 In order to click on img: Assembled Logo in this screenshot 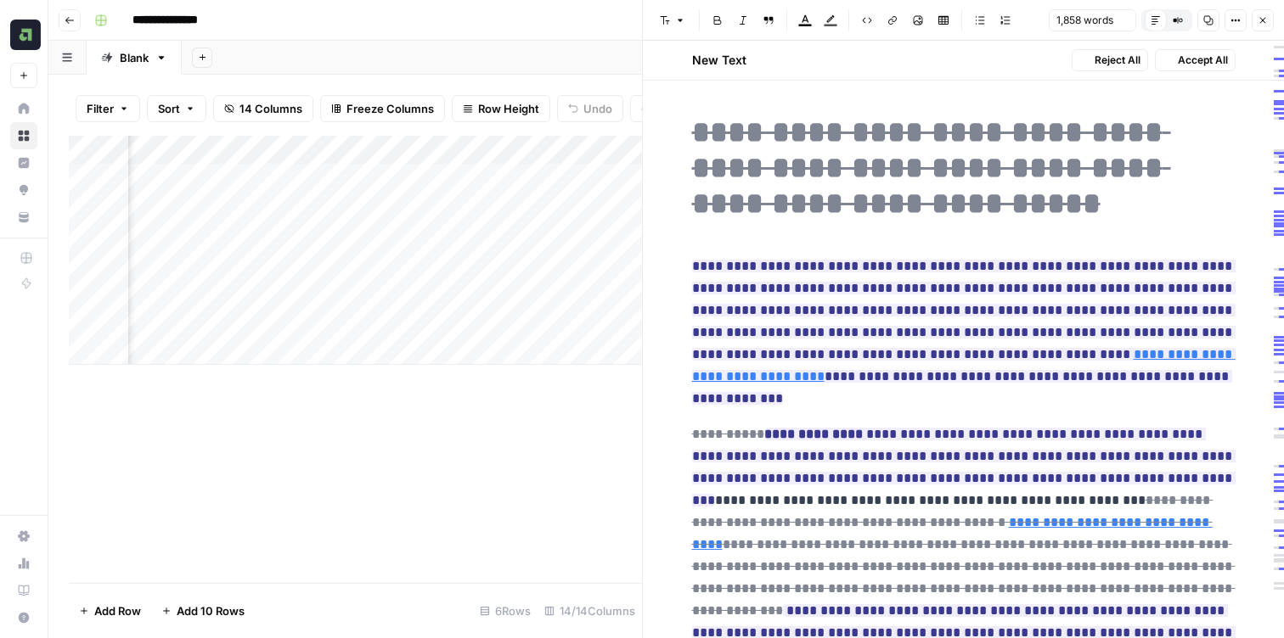, I will do `click(25, 35)`.